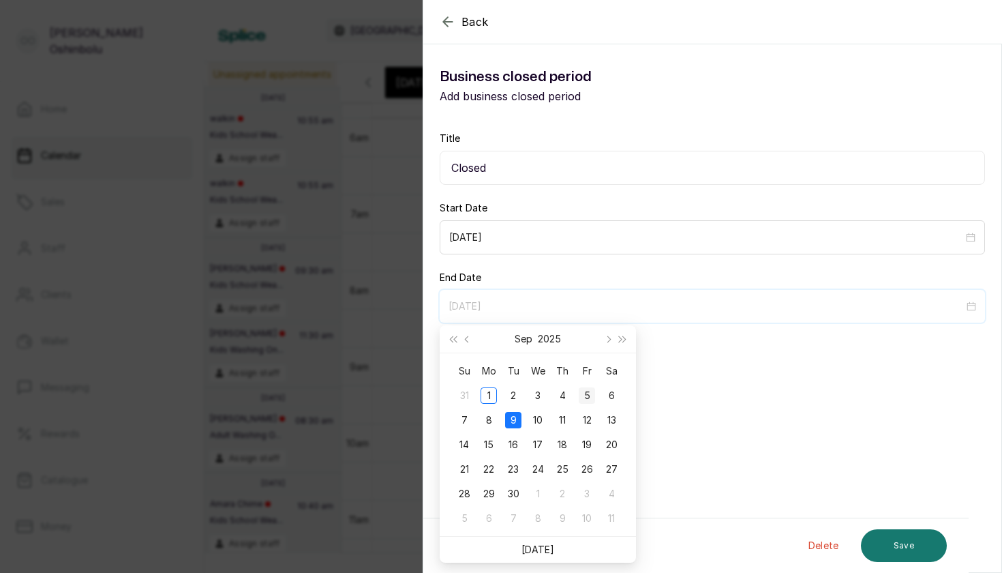 The image size is (1002, 573). Describe the element at coordinates (538, 371) in the screenshot. I see `th: We` at that location.